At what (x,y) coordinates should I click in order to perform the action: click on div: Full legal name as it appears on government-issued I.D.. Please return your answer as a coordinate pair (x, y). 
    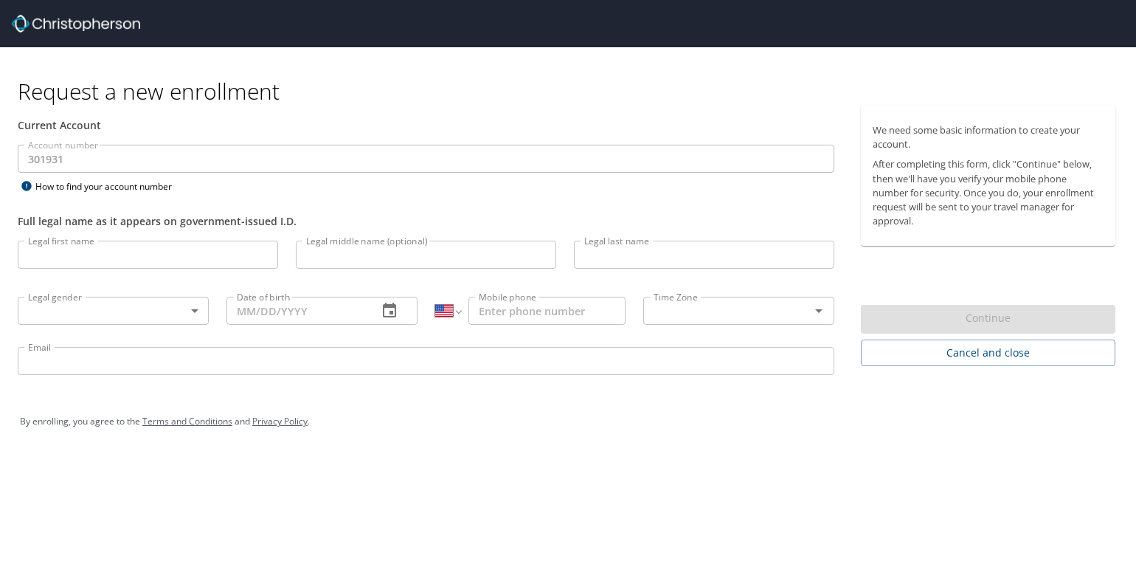
    Looking at the image, I should click on (426, 221).